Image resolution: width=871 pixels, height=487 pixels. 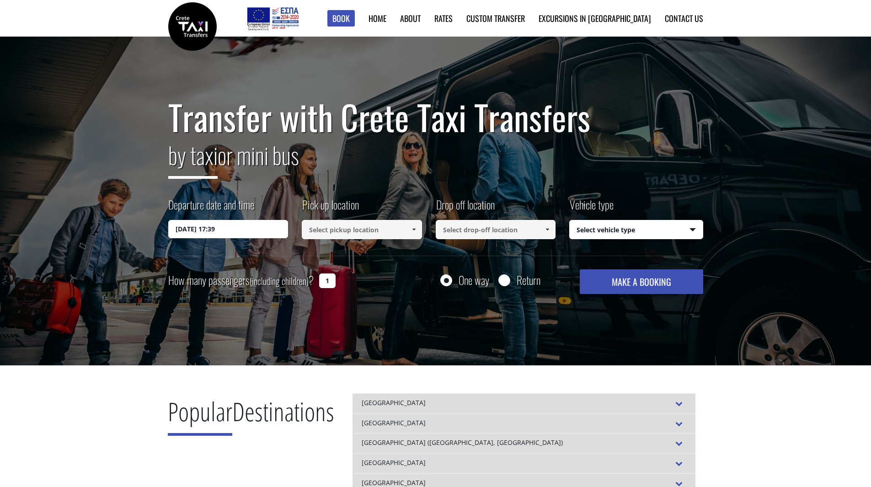 I want to click on label: Pick up location, so click(x=330, y=208).